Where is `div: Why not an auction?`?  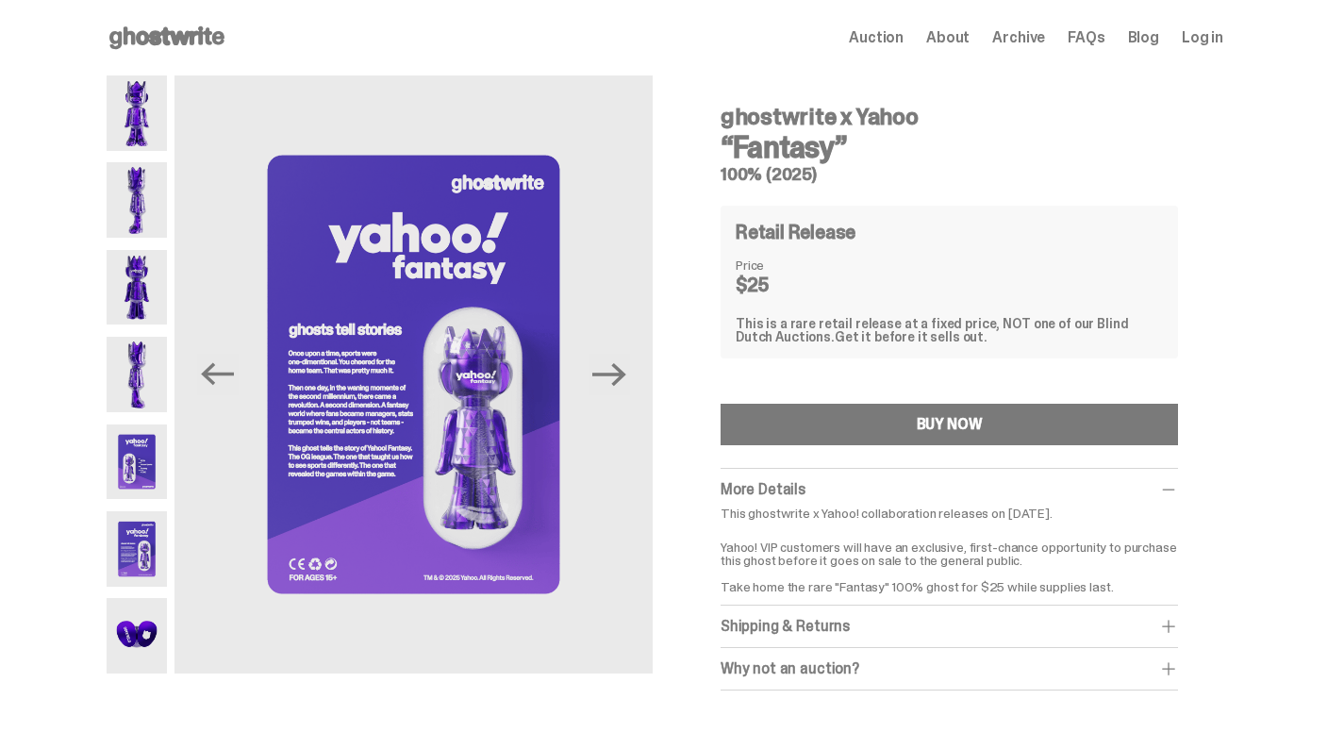
div: Why not an auction? is located at coordinates (949, 669).